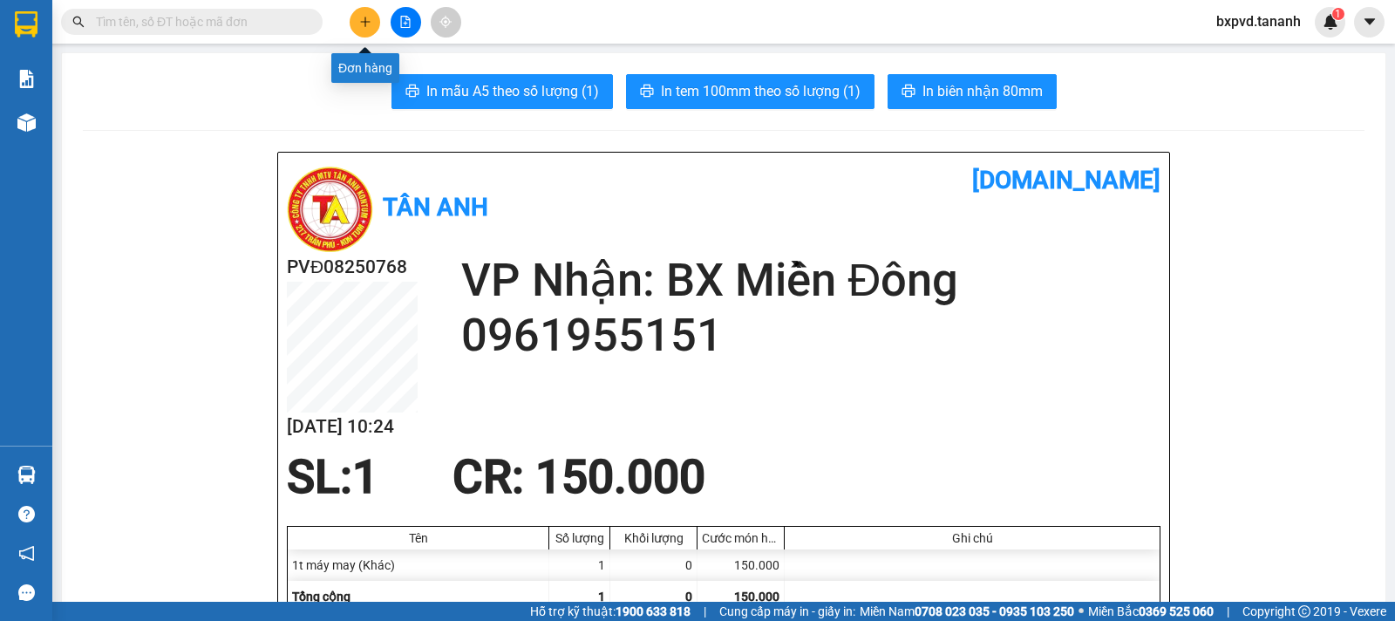 This screenshot has height=621, width=1395. I want to click on button: plus, so click(364, 22).